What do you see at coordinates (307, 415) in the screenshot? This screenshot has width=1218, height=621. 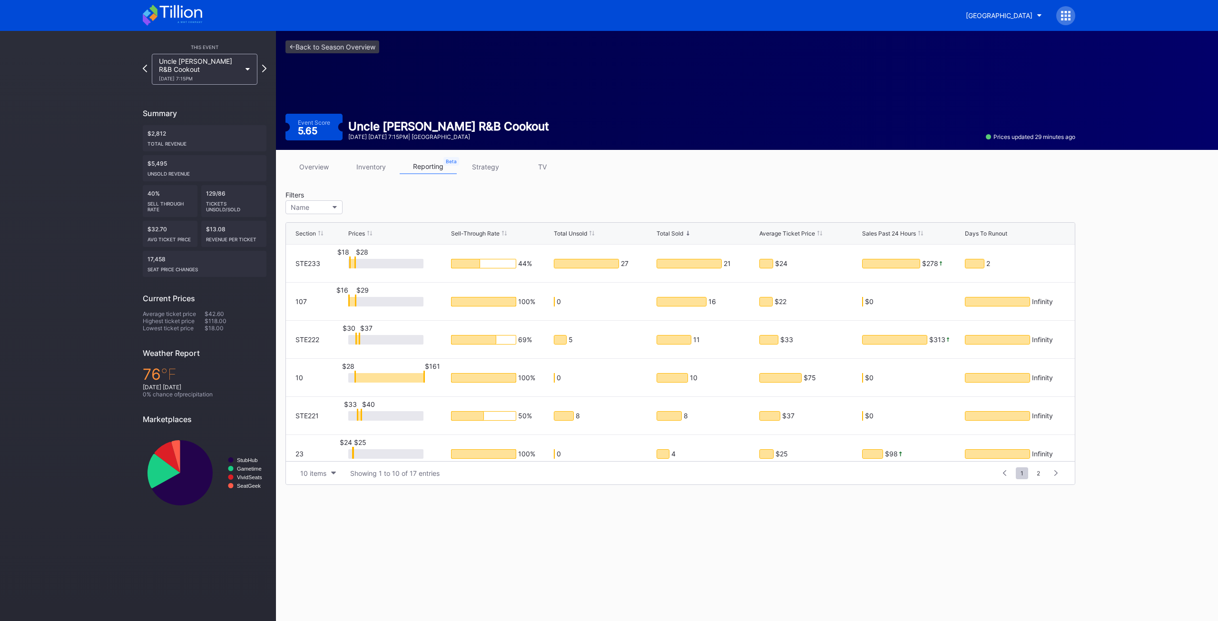 I see `div: STE221` at bounding box center [307, 415].